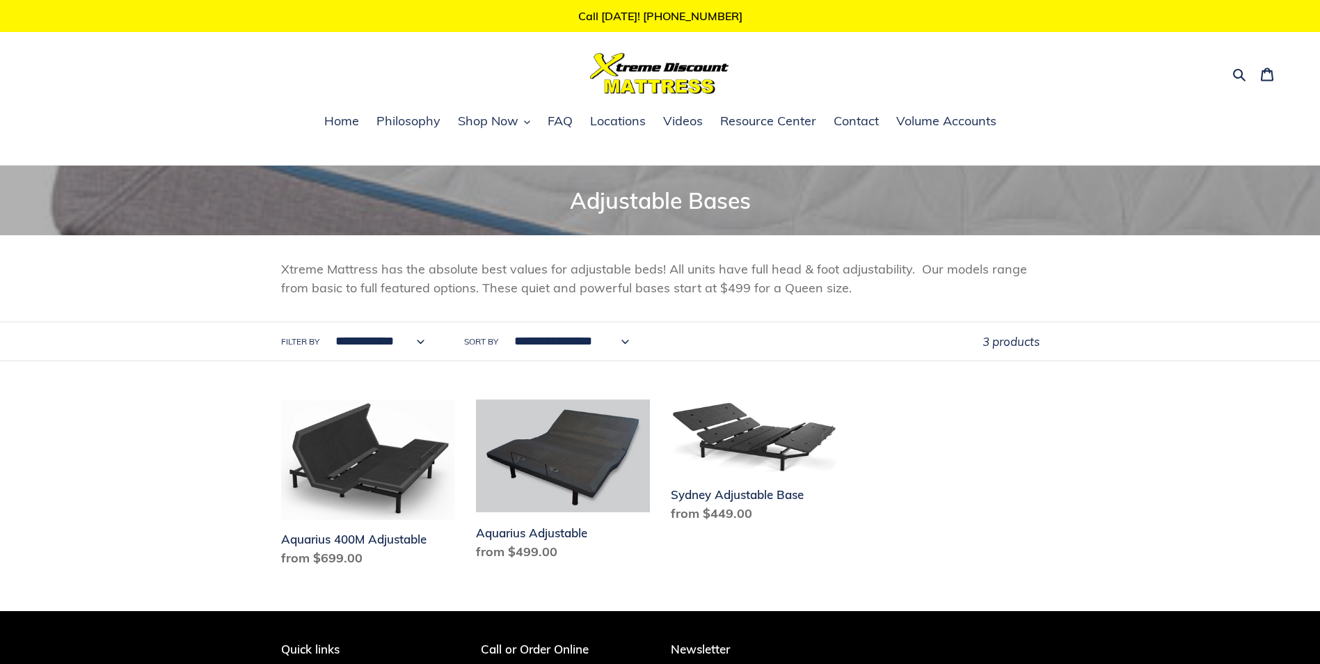  What do you see at coordinates (353, 649) in the screenshot?
I see `p: Quick links` at bounding box center [353, 649].